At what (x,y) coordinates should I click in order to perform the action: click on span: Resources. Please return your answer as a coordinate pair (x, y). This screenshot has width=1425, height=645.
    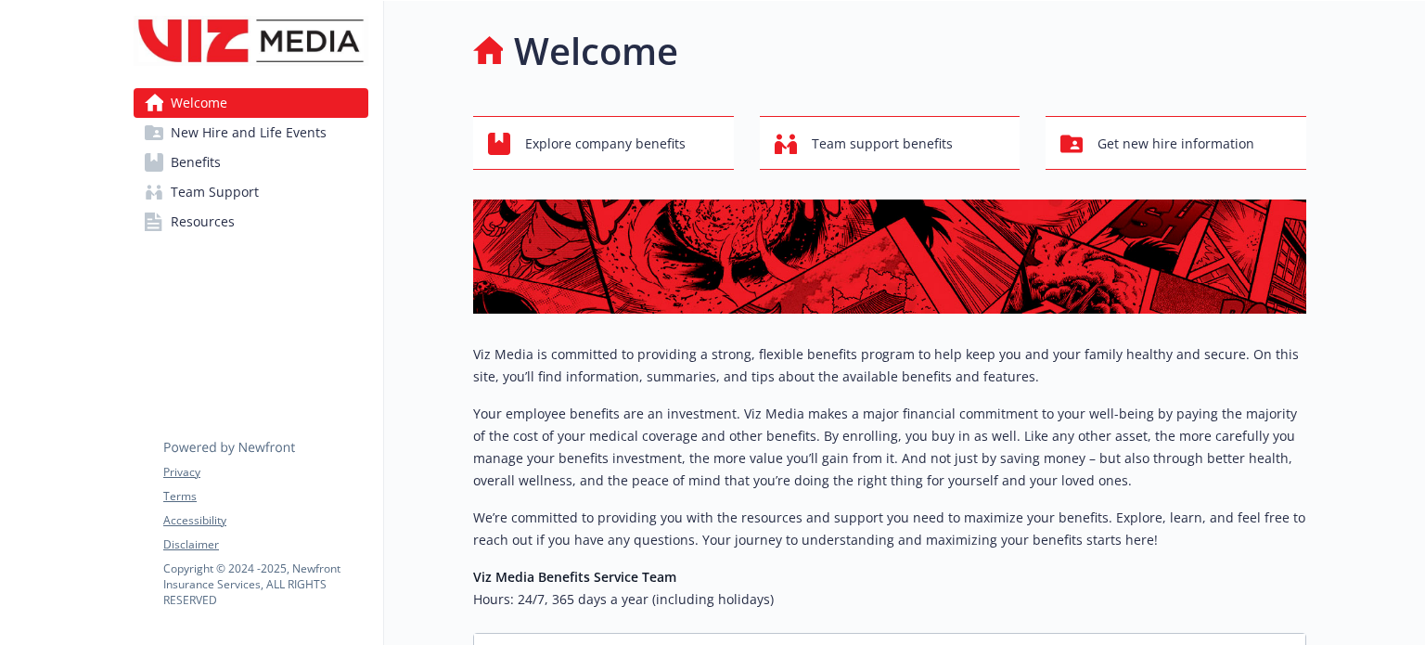
    Looking at the image, I should click on (202, 222).